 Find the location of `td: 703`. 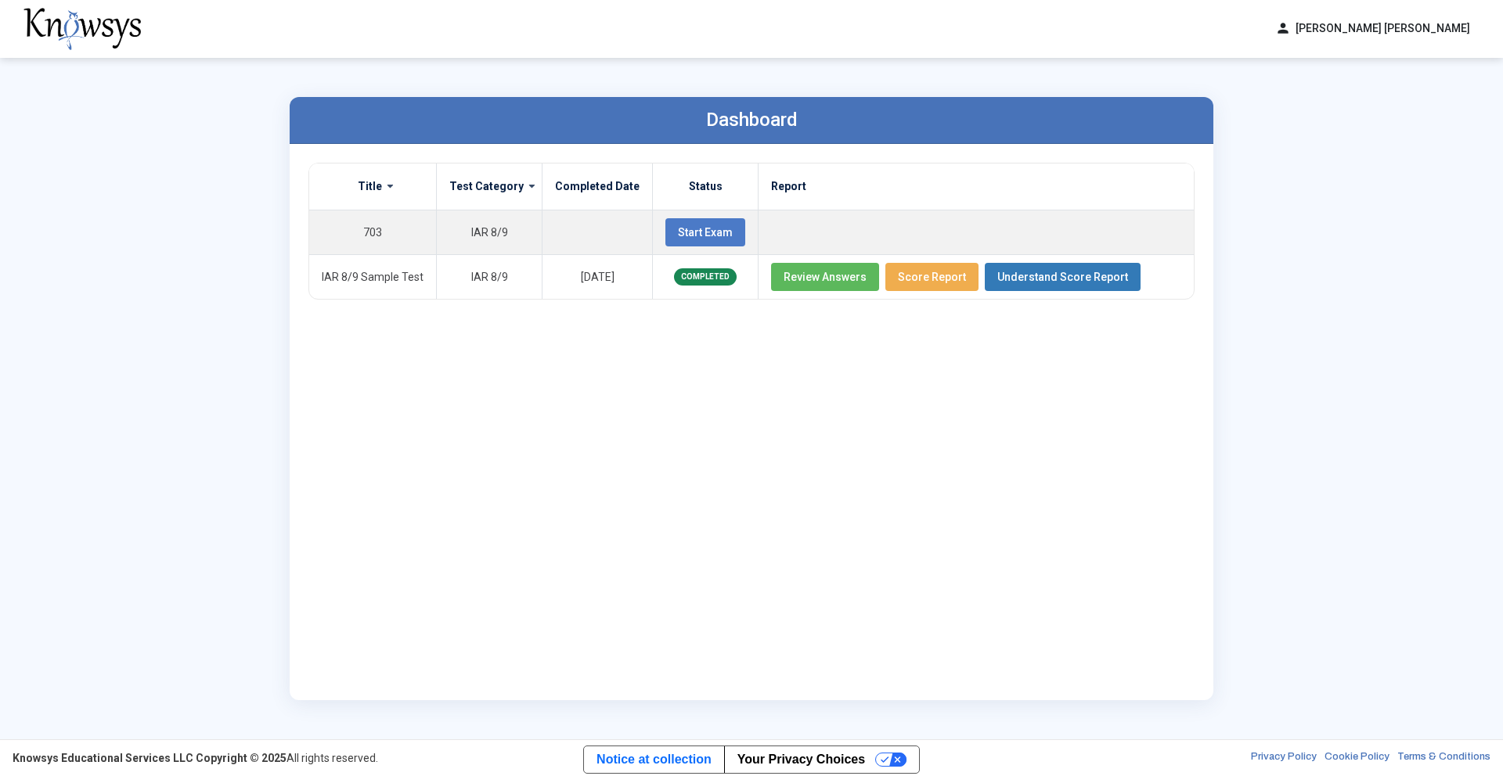

td: 703 is located at coordinates (373, 232).